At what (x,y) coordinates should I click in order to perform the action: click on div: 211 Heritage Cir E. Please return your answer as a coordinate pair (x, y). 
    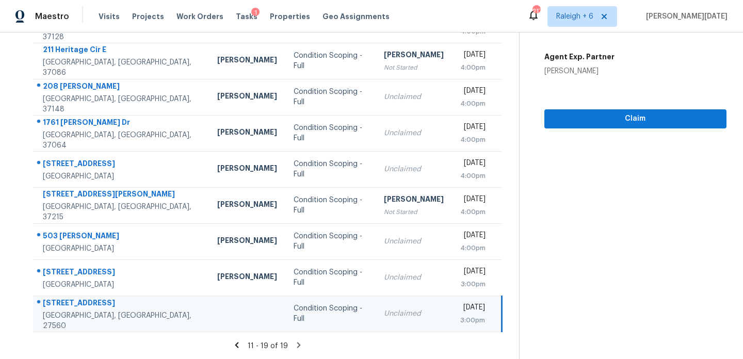
    Looking at the image, I should click on (122, 51).